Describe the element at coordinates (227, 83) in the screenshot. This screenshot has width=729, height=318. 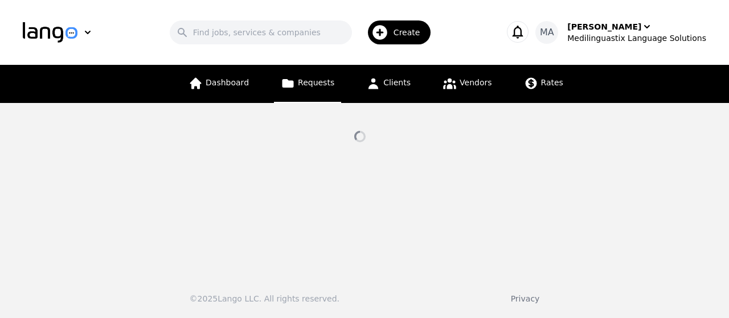
I see `span: Dashboard` at that location.